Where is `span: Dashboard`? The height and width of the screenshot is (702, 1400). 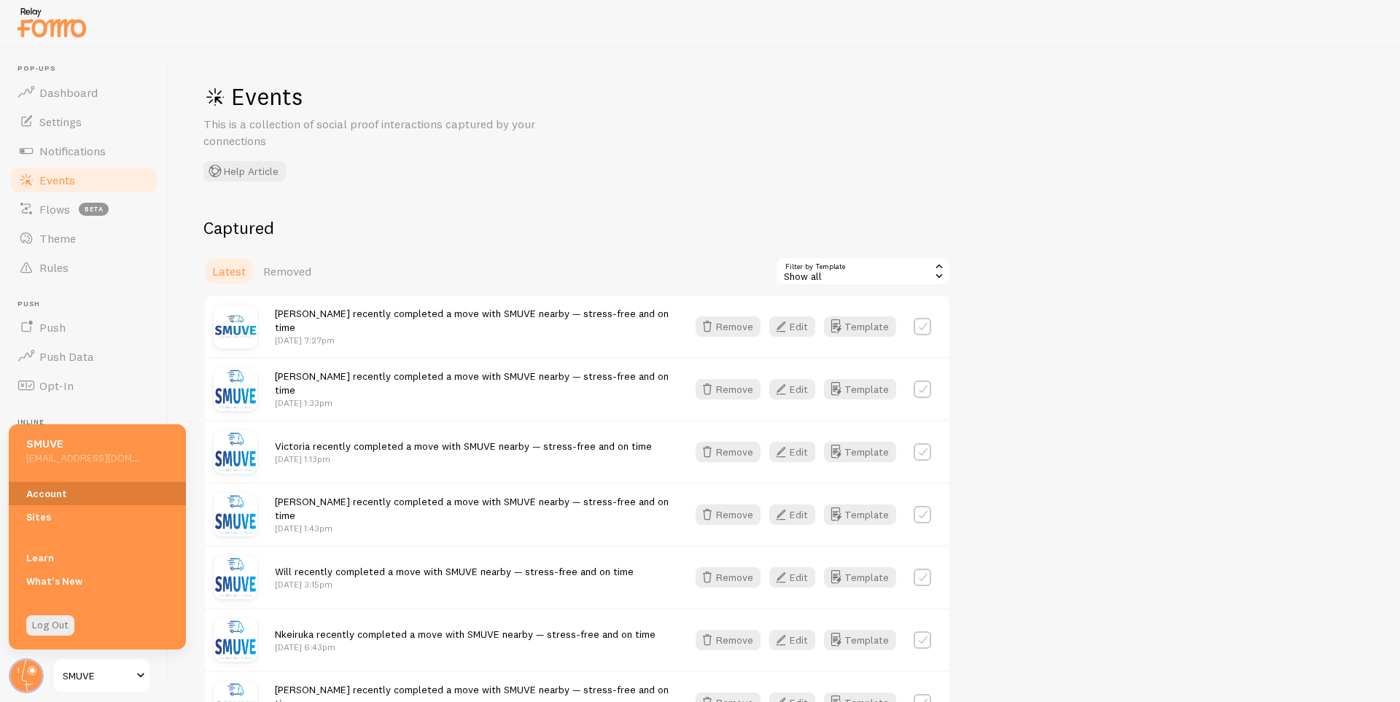 span: Dashboard is located at coordinates (69, 93).